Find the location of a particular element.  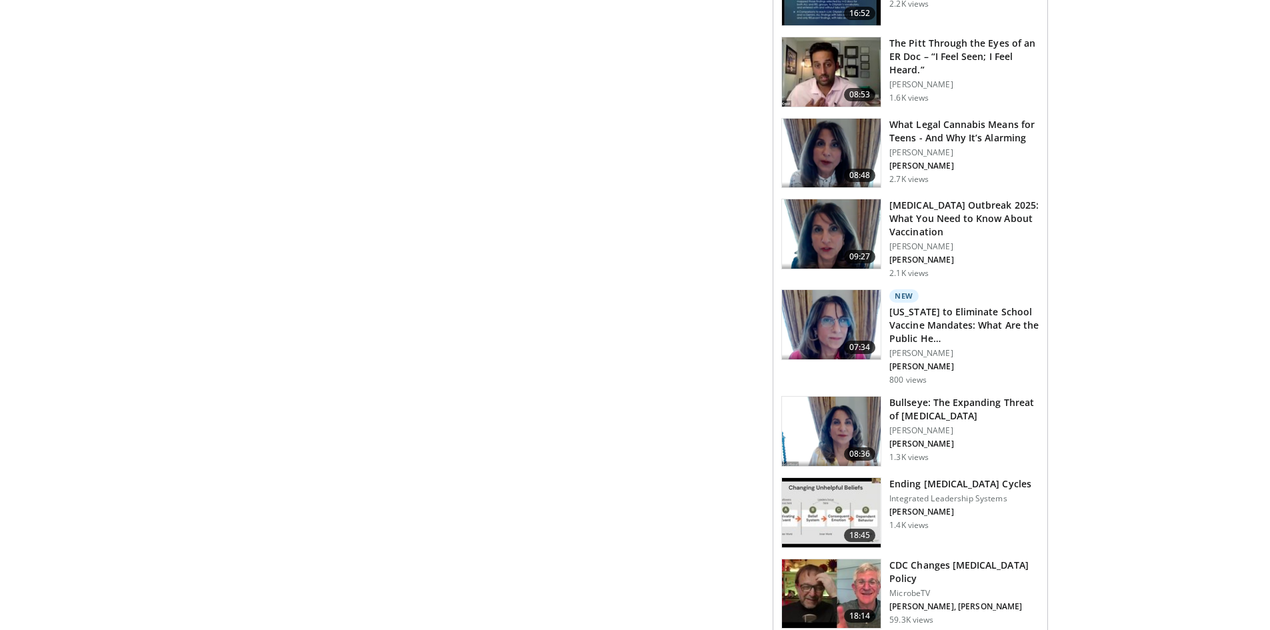

img: b5914530-1143-440c-a4c9-ffbfa9602de1.png.150x105_q85_crop-smart_upscale.png is located at coordinates (831, 431).